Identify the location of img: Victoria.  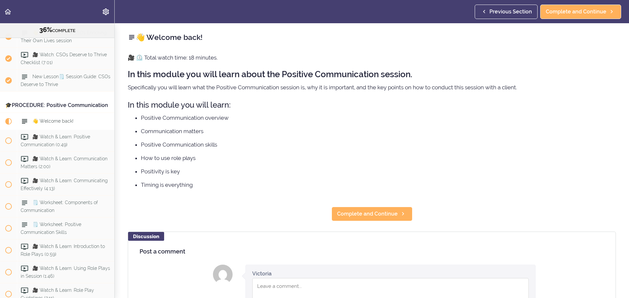
(223, 275).